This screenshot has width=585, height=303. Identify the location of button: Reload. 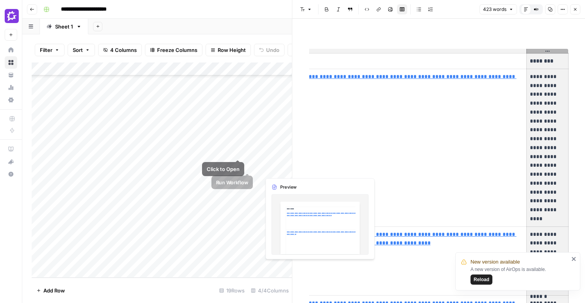
(481, 280).